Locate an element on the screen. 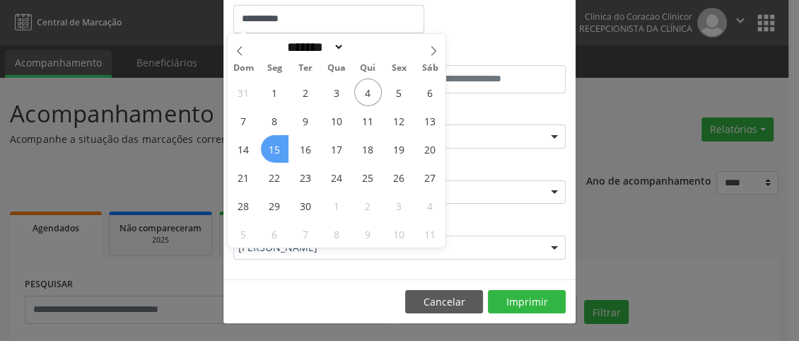 The width and height of the screenshot is (799, 341). span: Outubro 4, 2025 is located at coordinates (430, 205).